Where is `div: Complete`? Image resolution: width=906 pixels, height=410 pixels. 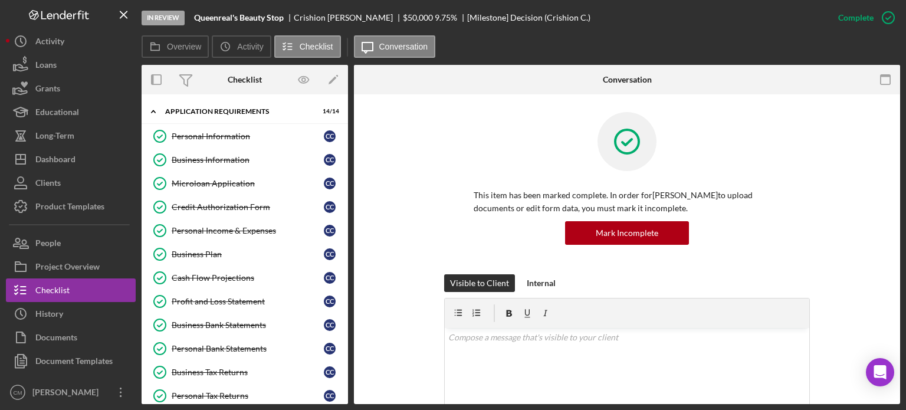
div: Complete is located at coordinates (856, 18).